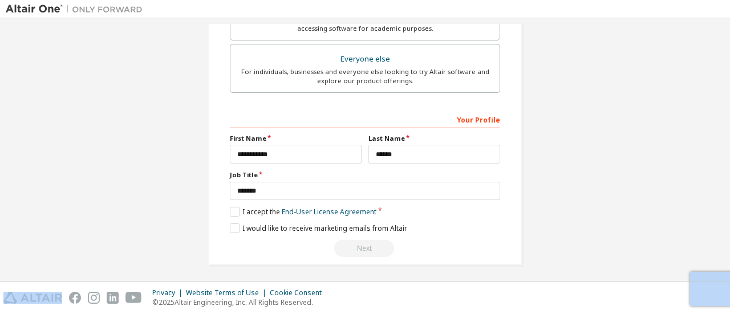 This screenshot has height=314, width=730. I want to click on img: Altair One, so click(77, 9).